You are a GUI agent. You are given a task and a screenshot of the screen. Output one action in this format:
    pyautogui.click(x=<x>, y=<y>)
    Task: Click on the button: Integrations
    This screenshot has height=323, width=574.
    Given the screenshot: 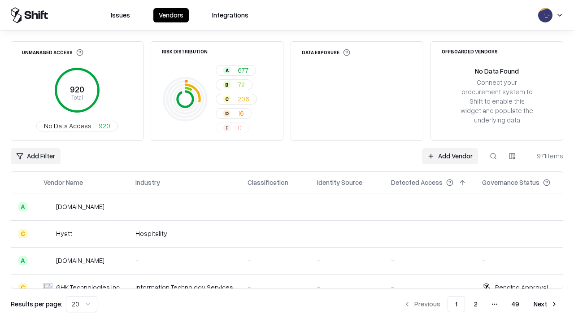 What is the action you would take?
    pyautogui.click(x=230, y=15)
    